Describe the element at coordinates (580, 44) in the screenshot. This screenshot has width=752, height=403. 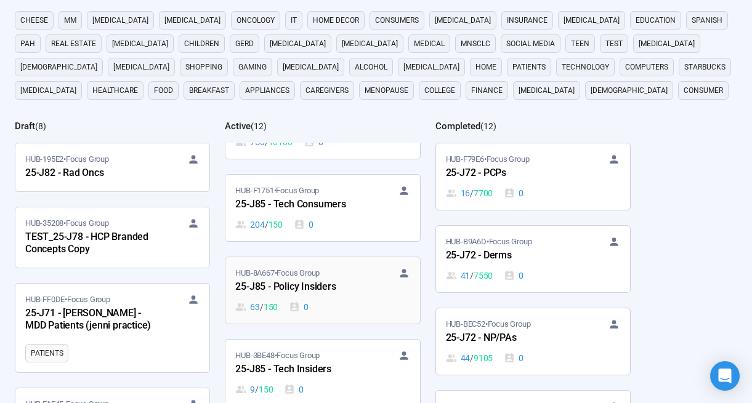
I see `span: Teen` at that location.